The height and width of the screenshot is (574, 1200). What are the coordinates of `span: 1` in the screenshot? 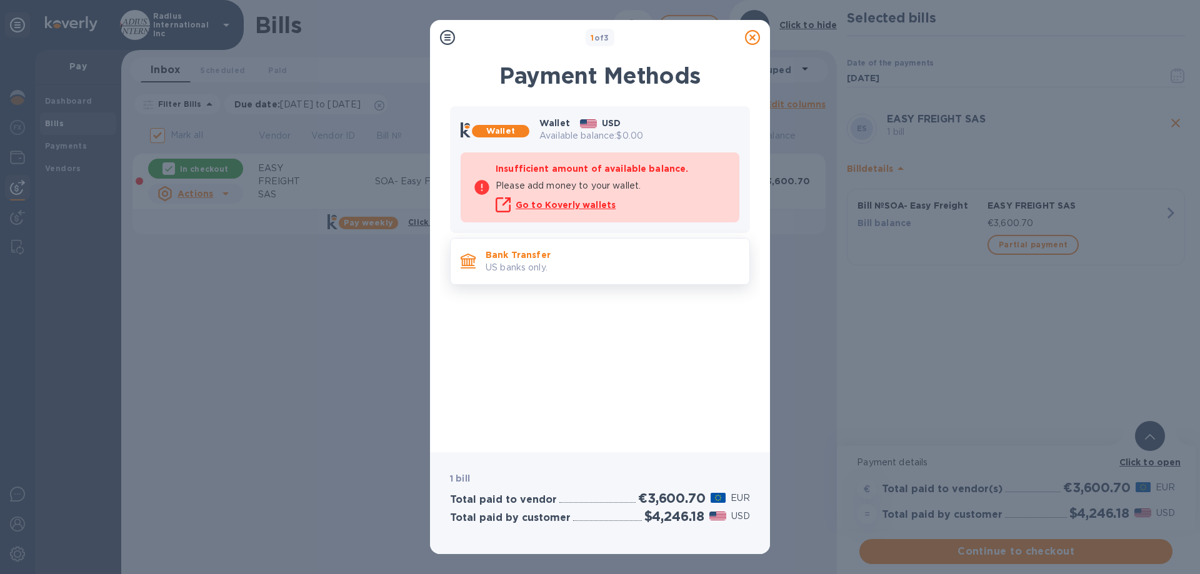 It's located at (592, 38).